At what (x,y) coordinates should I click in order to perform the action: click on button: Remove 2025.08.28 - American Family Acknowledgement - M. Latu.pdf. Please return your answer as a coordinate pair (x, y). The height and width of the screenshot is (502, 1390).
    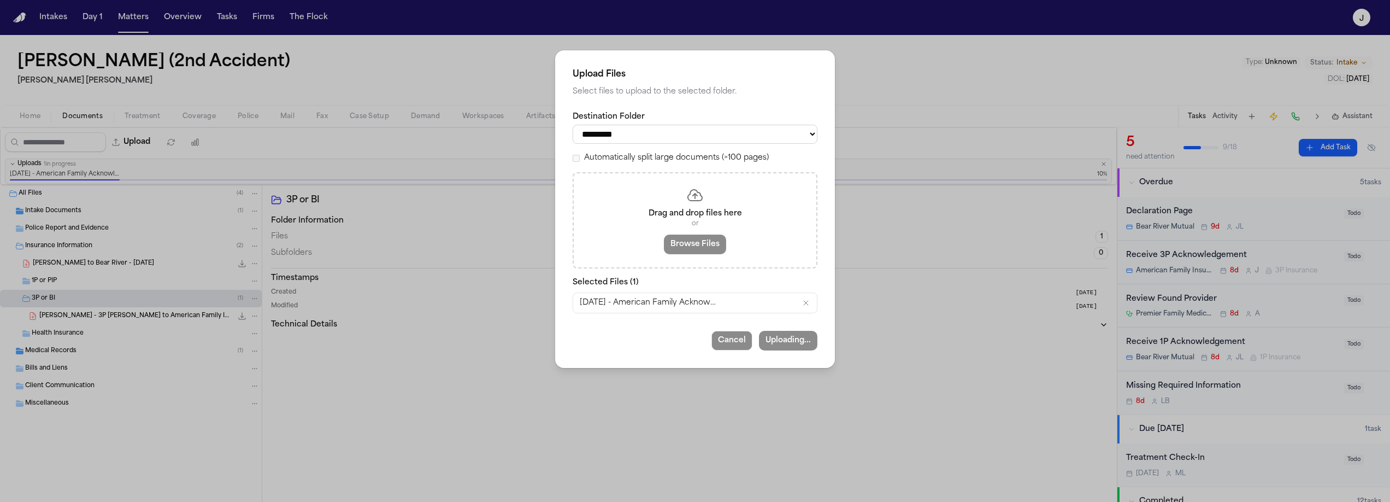
    Looking at the image, I should click on (806, 303).